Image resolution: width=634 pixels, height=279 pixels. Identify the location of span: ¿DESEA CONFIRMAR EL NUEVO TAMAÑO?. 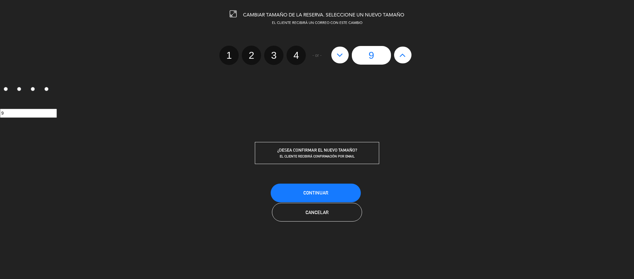
(317, 150).